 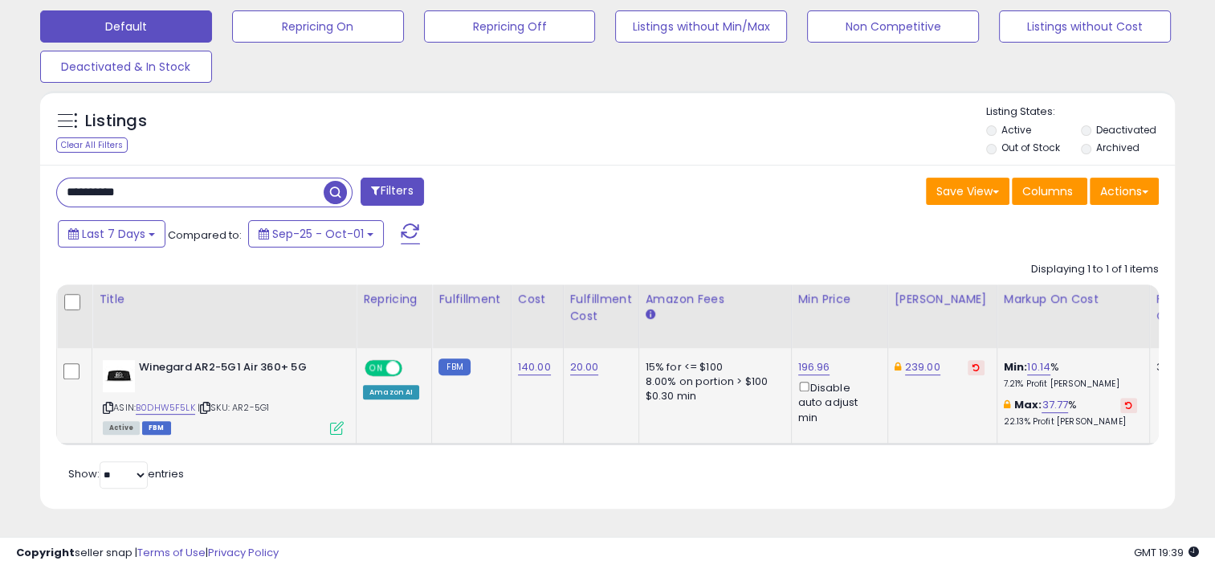 What do you see at coordinates (1124, 191) in the screenshot?
I see `button: Actions` at bounding box center [1124, 191].